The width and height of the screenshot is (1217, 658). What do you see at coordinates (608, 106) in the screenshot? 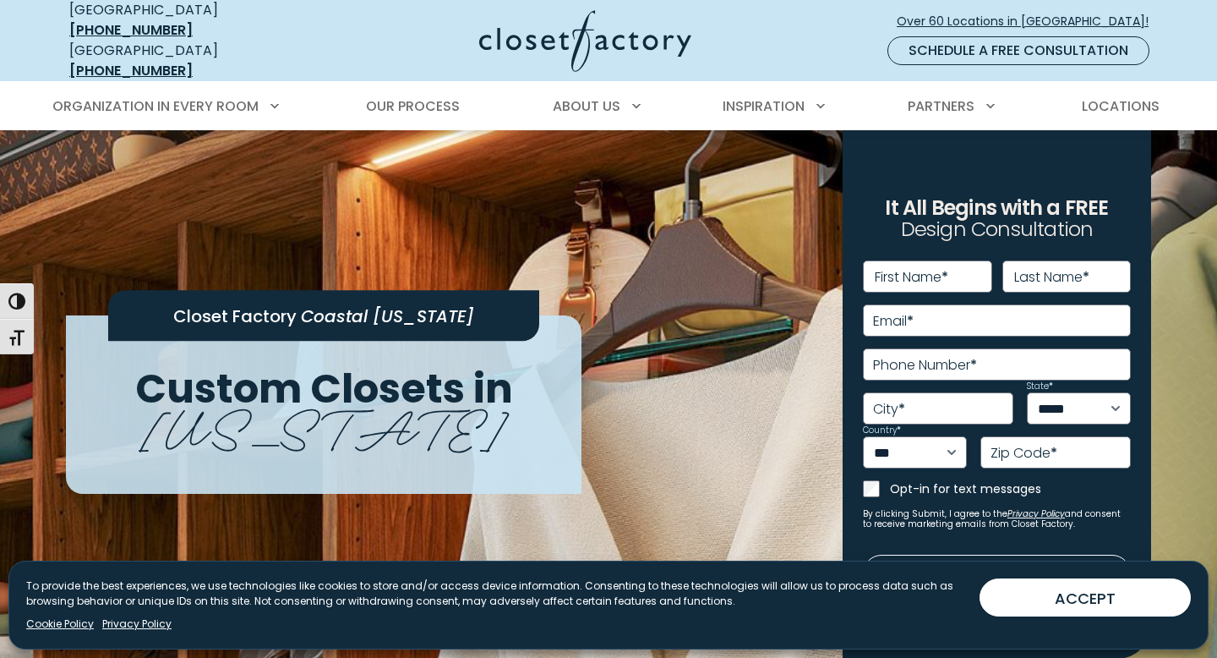
I see `nav: Primary Menu` at bounding box center [608, 106].